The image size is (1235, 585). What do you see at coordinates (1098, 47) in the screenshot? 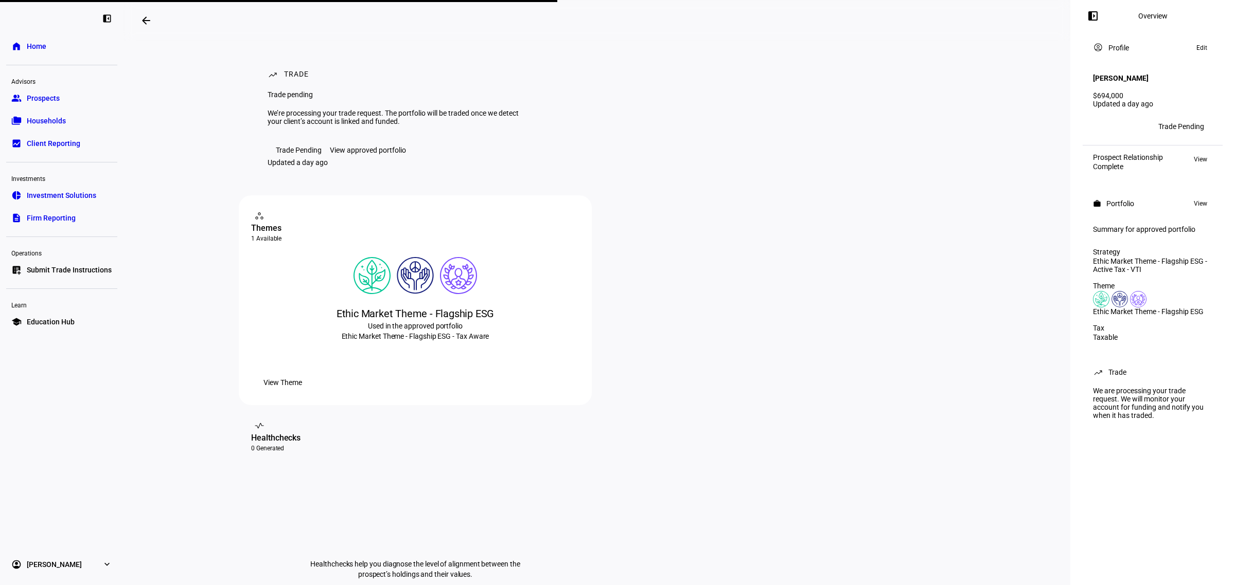
I see `mat-icon: account_circle` at bounding box center [1098, 47].